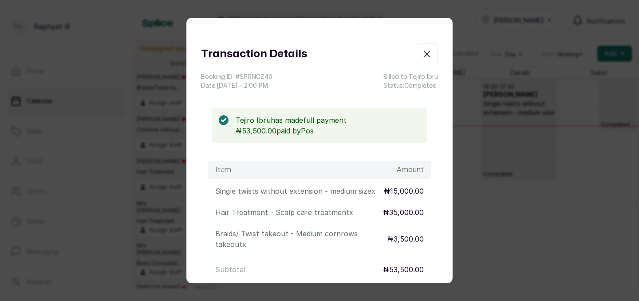 This screenshot has width=639, height=301. I want to click on p: Single twists without extension - medium size x, so click(295, 191).